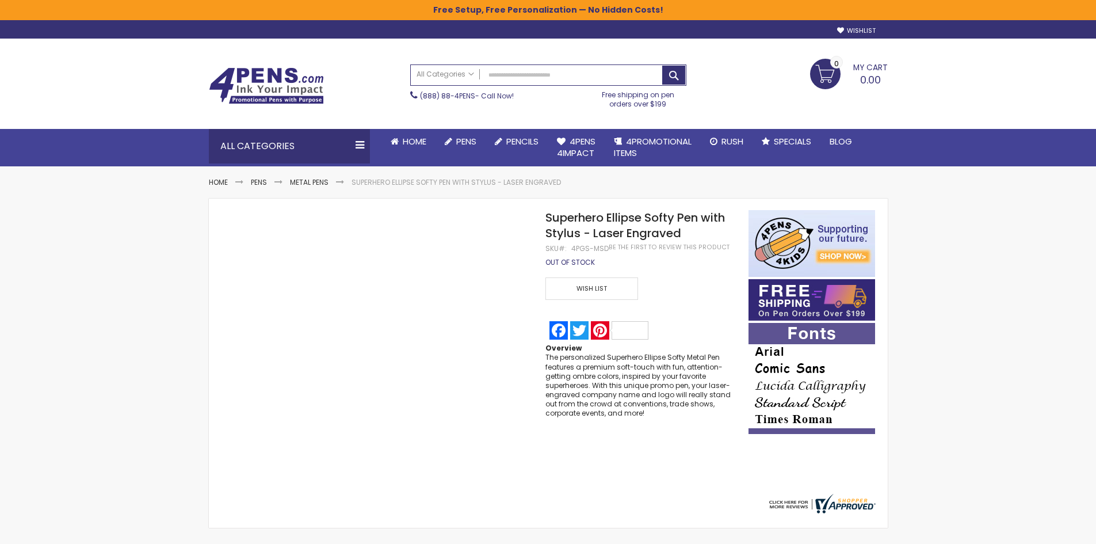  What do you see at coordinates (456, 182) in the screenshot?
I see `li: Superhero Ellipse Softy Pen with Stylus - Laser Engraved` at bounding box center [456, 182].